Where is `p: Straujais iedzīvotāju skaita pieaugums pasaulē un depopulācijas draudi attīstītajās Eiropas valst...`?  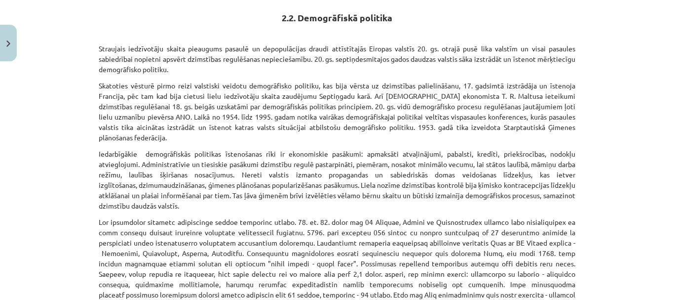 p: Straujais iedzīvotāju skaita pieaugums pasaulē un depopulācijas draudi attīstītajās Eiropas valst... is located at coordinates (337, 59).